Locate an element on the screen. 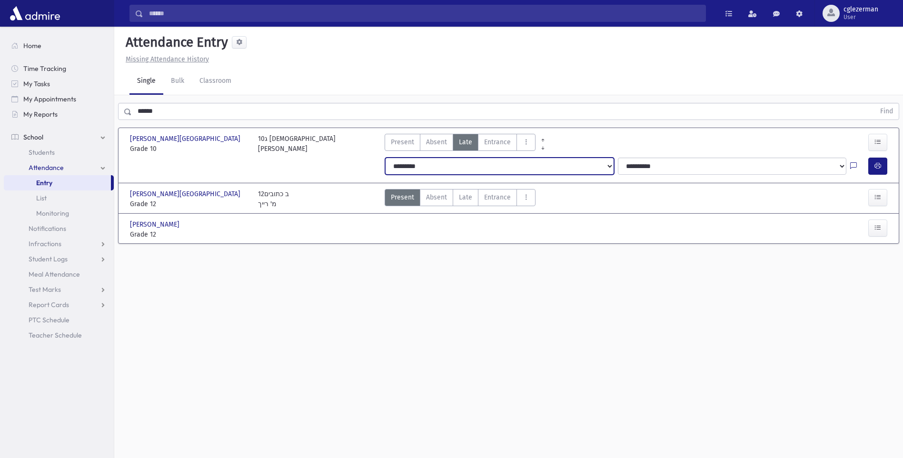 The image size is (903, 458). a: Missing Attendance History is located at coordinates (165, 59).